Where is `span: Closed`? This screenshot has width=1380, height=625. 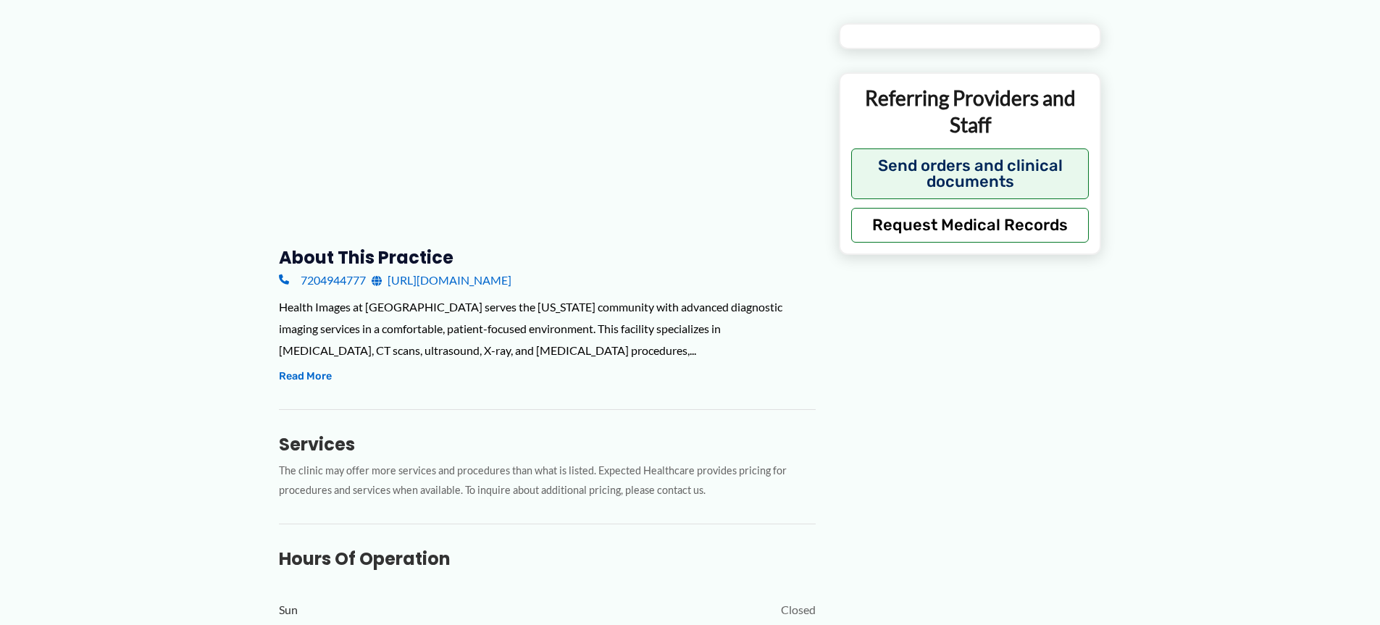 span: Closed is located at coordinates (798, 610).